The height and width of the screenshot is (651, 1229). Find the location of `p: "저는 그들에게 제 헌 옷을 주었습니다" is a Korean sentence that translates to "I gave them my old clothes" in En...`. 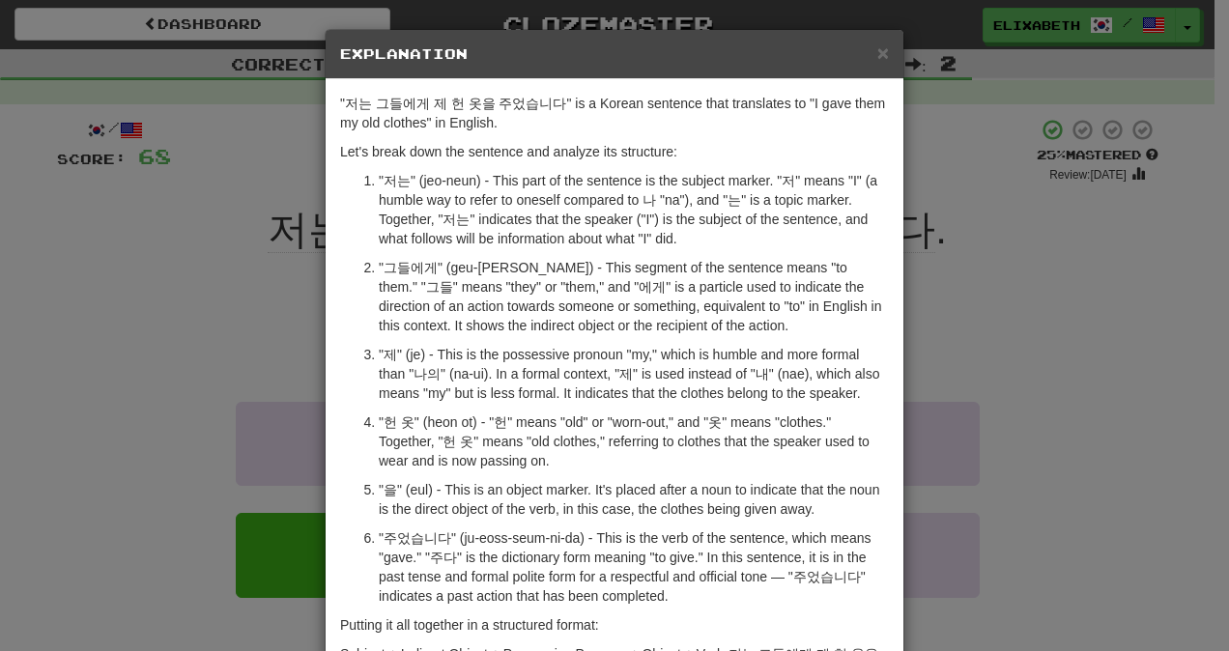

p: "저는 그들에게 제 헌 옷을 주었습니다" is a Korean sentence that translates to "I gave them my old clothes" in En... is located at coordinates (615, 113).